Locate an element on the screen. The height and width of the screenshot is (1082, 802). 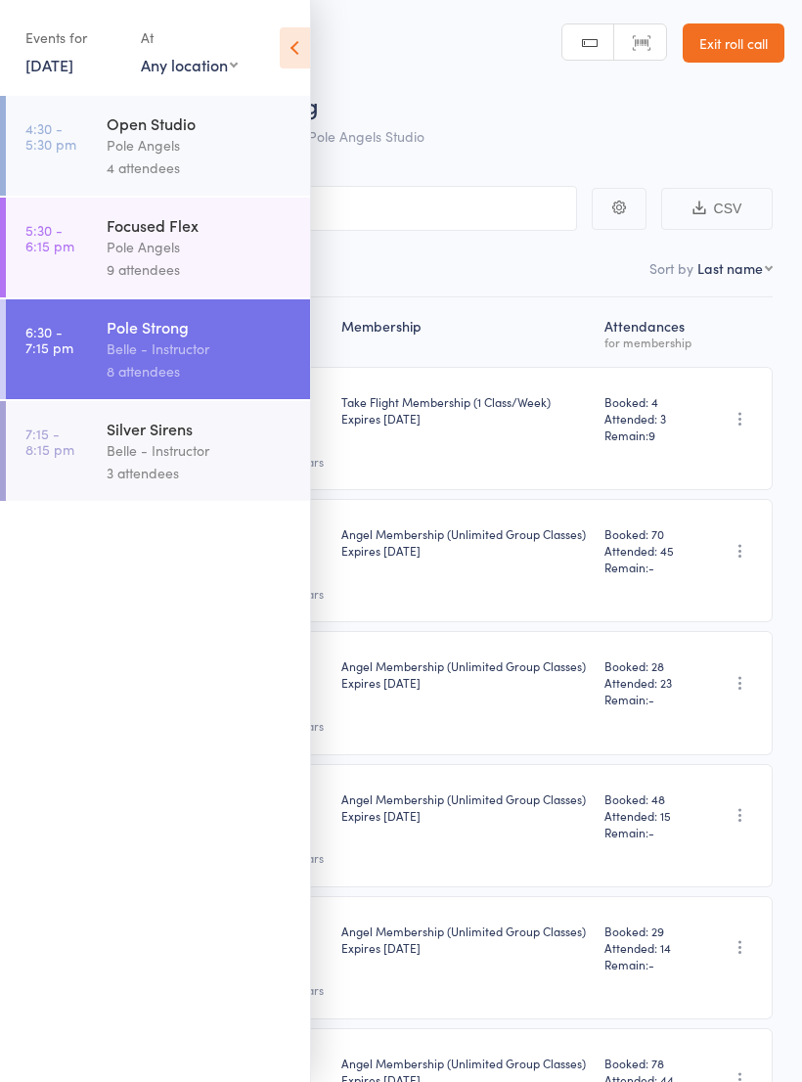
div: Atten­dances is located at coordinates (649, 332).